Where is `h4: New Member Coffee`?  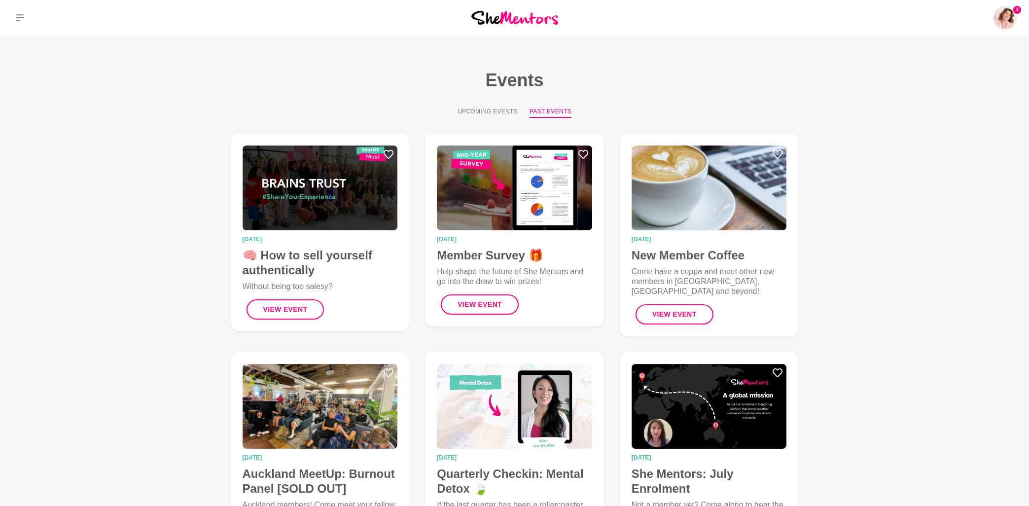
h4: New Member Coffee is located at coordinates (709, 255).